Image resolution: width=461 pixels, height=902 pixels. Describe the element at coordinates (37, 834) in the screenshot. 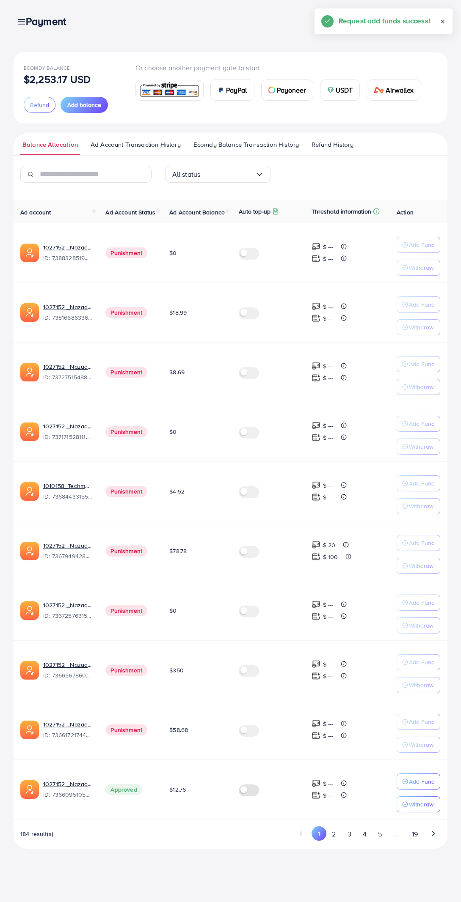

I see `span: 184 result(s)` at that location.